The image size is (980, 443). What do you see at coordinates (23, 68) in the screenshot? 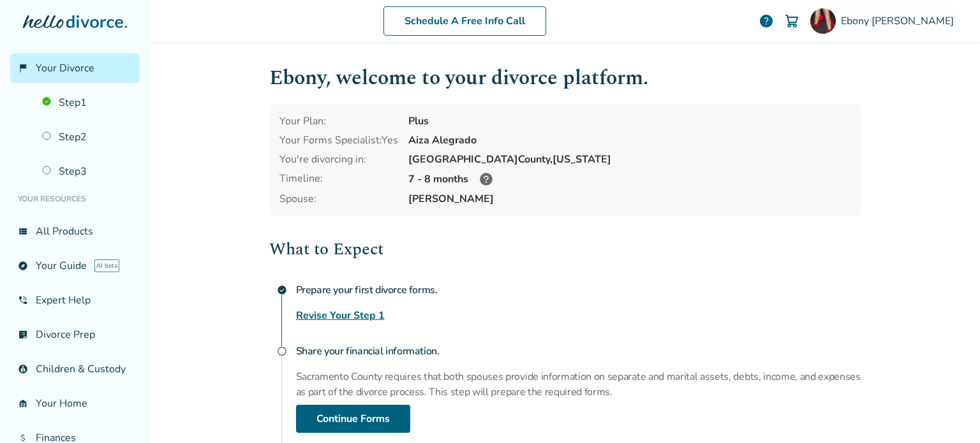
I see `span: flag_2` at bounding box center [23, 68].